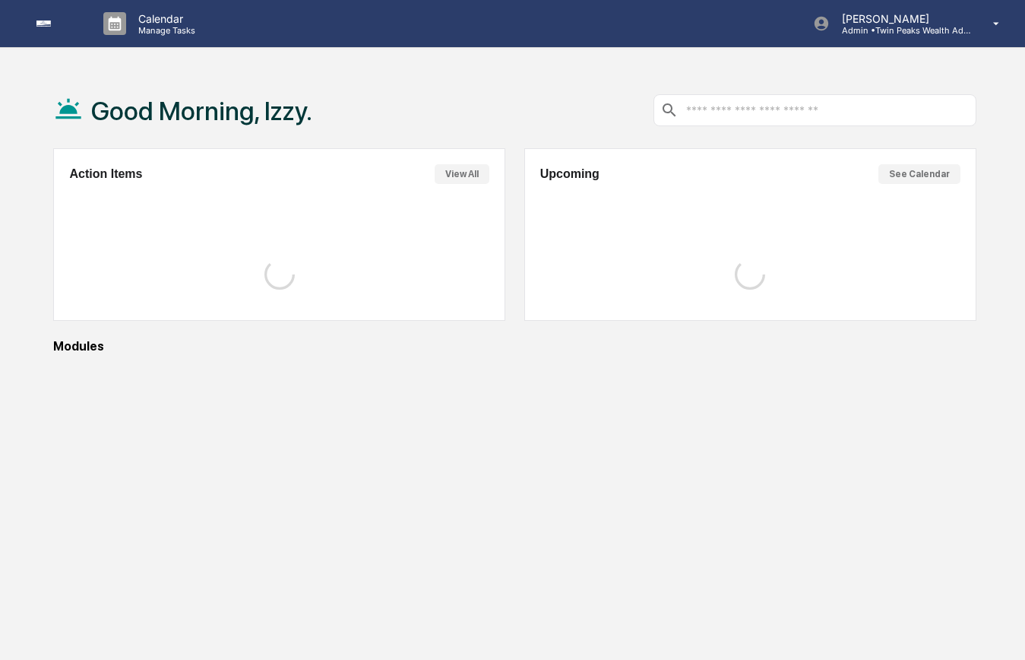 This screenshot has height=660, width=1025. What do you see at coordinates (462, 174) in the screenshot?
I see `a: View All` at bounding box center [462, 174].